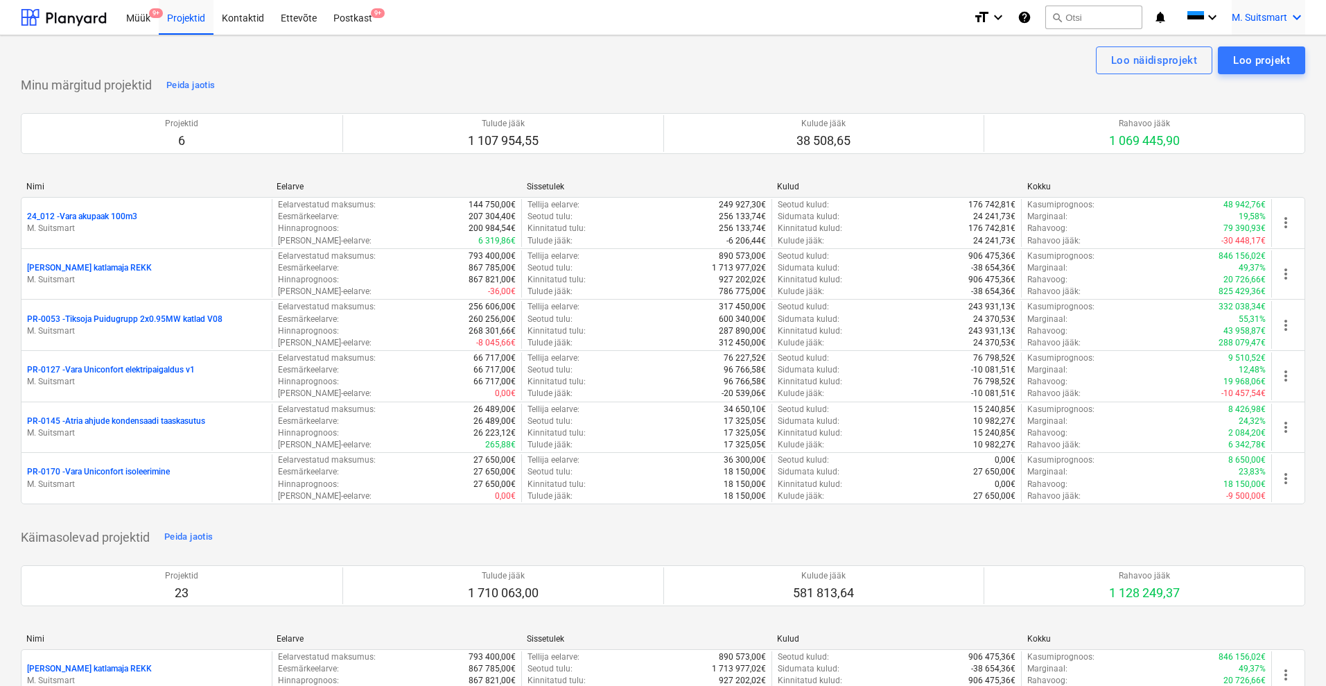 The width and height of the screenshot is (1326, 686). What do you see at coordinates (1247, 444) in the screenshot?
I see `p: 6 342,78€` at bounding box center [1247, 444].